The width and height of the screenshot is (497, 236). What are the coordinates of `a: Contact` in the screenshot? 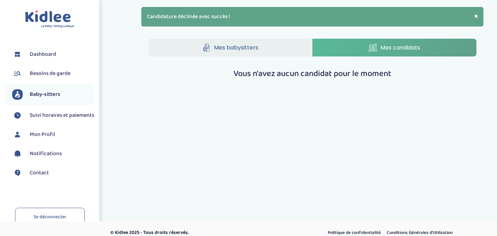 It's located at (53, 173).